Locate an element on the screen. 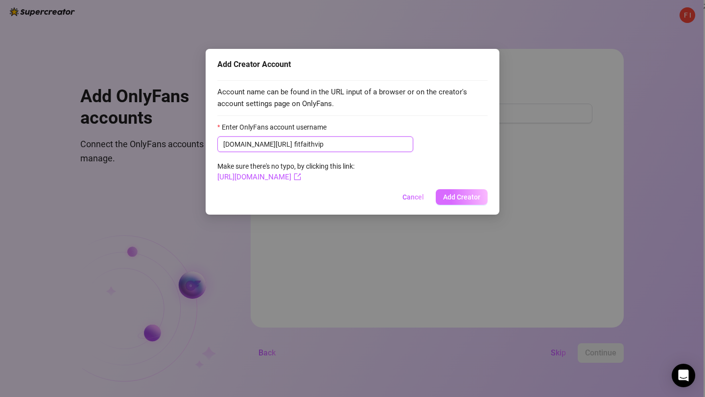 The height and width of the screenshot is (397, 705). label: Enter OnlyFans account username is located at coordinates (275, 127).